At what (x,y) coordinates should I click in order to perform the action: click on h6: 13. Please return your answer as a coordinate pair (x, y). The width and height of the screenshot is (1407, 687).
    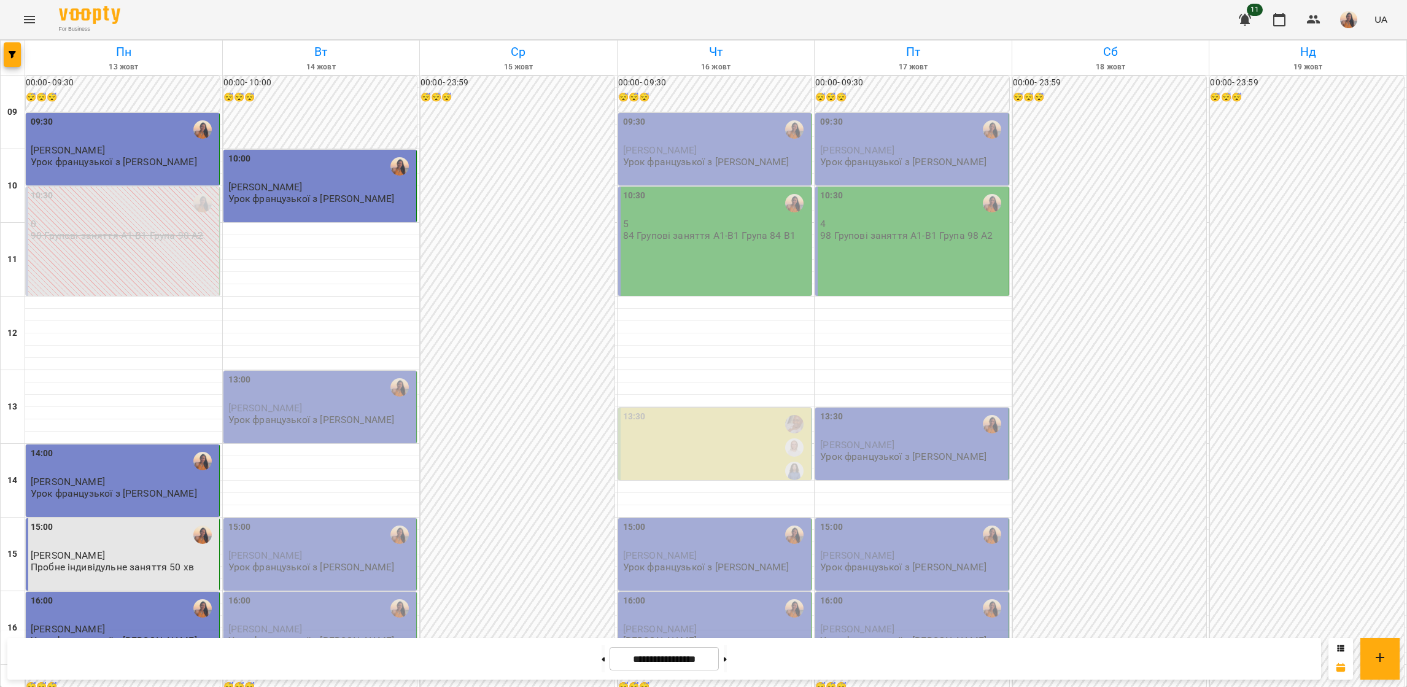
    Looking at the image, I should click on (12, 407).